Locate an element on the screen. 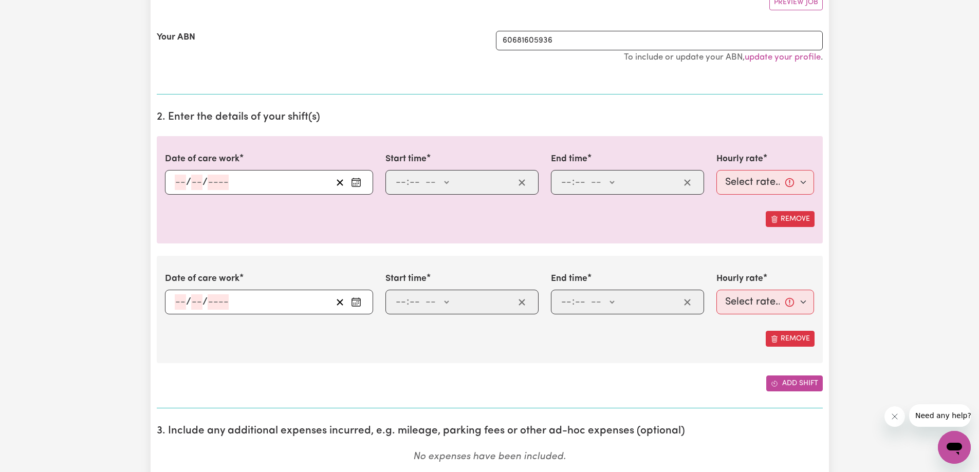 The image size is (979, 472). a: update your profile is located at coordinates (783, 57).